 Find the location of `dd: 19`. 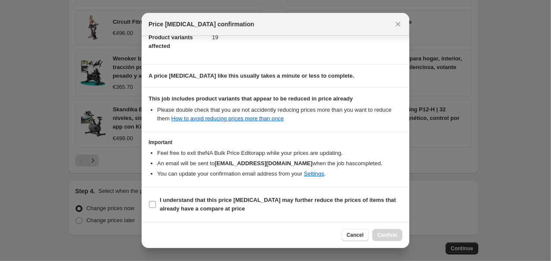

dd: 19 is located at coordinates (307, 37).